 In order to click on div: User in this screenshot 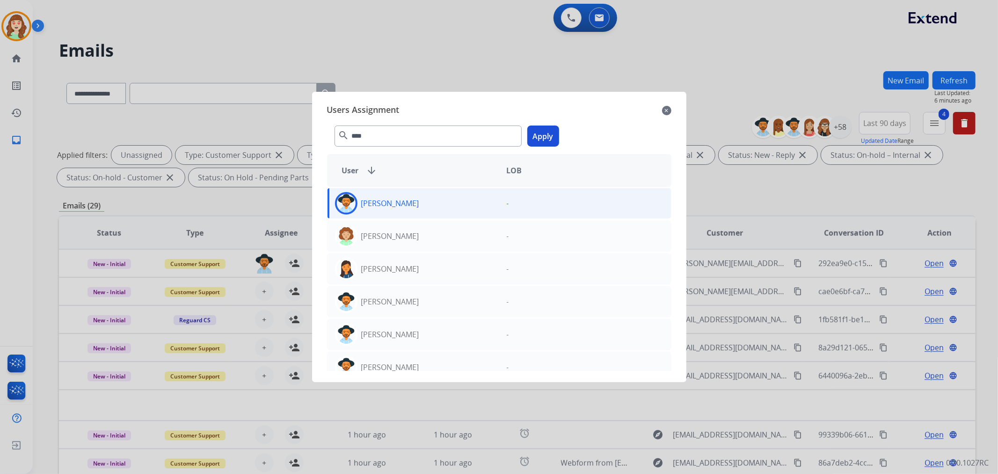, I will do `click(417, 170)`.